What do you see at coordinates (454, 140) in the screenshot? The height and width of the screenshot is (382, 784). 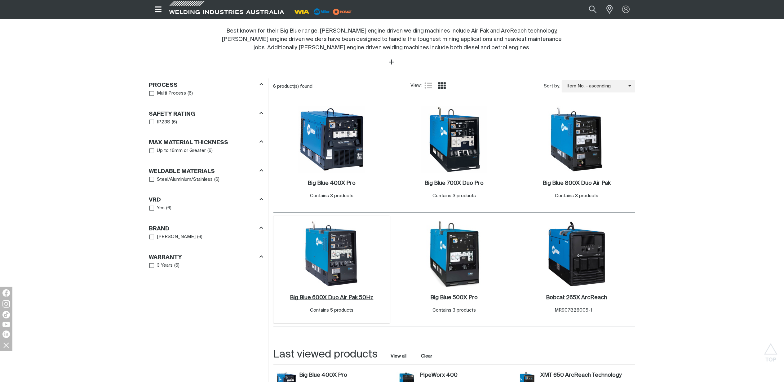 I see `img: Big Blue 700X Duo Pro` at bounding box center [454, 140].